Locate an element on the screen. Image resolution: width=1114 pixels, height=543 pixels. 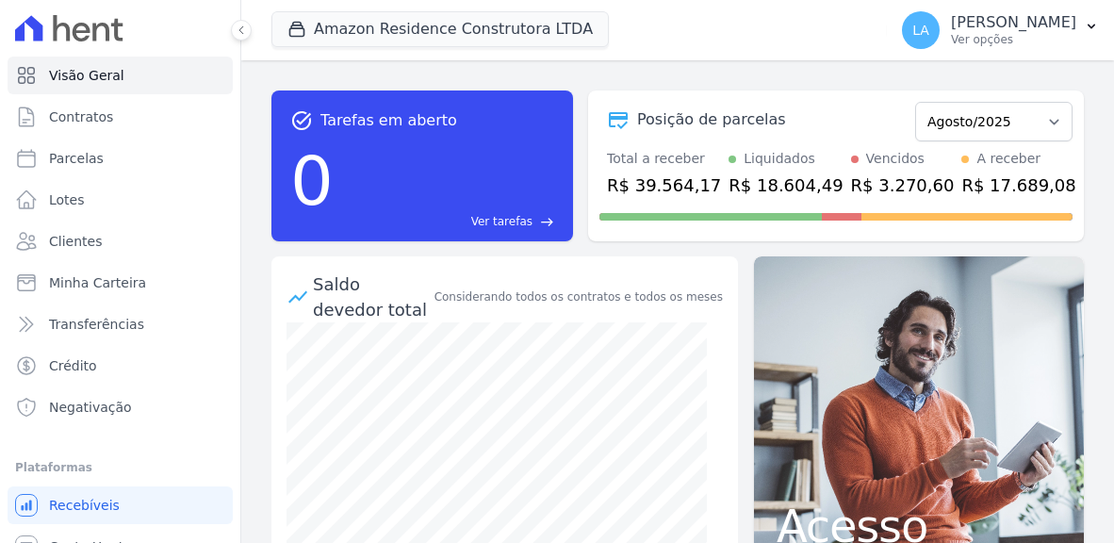
span: Parcelas is located at coordinates (76, 158).